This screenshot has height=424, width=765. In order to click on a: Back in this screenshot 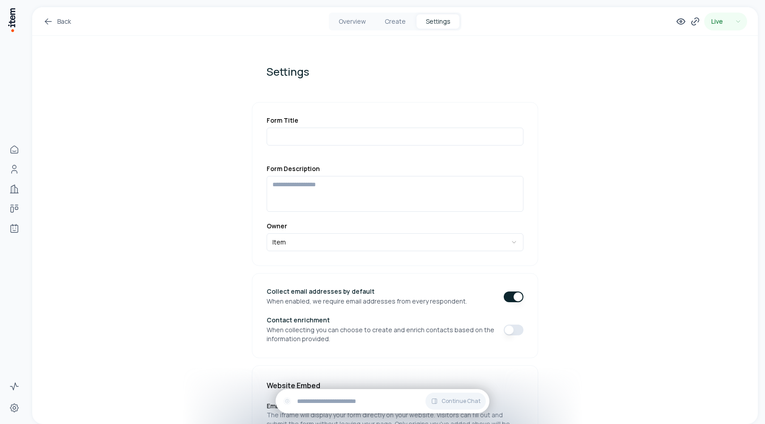, I will do `click(57, 21)`.